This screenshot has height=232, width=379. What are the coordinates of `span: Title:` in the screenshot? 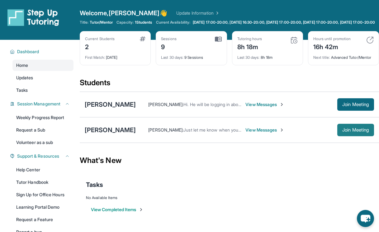 It's located at (84, 22).